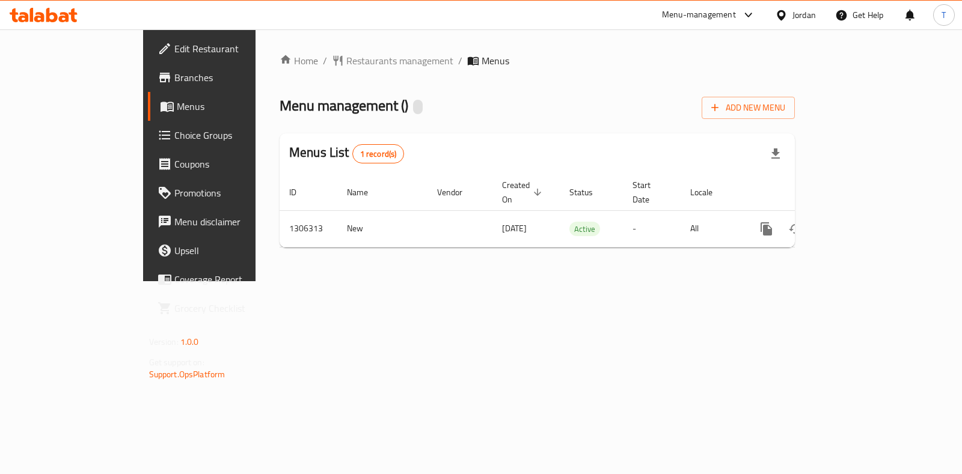 Image resolution: width=962 pixels, height=474 pixels. I want to click on span: 1 record(s), so click(378, 154).